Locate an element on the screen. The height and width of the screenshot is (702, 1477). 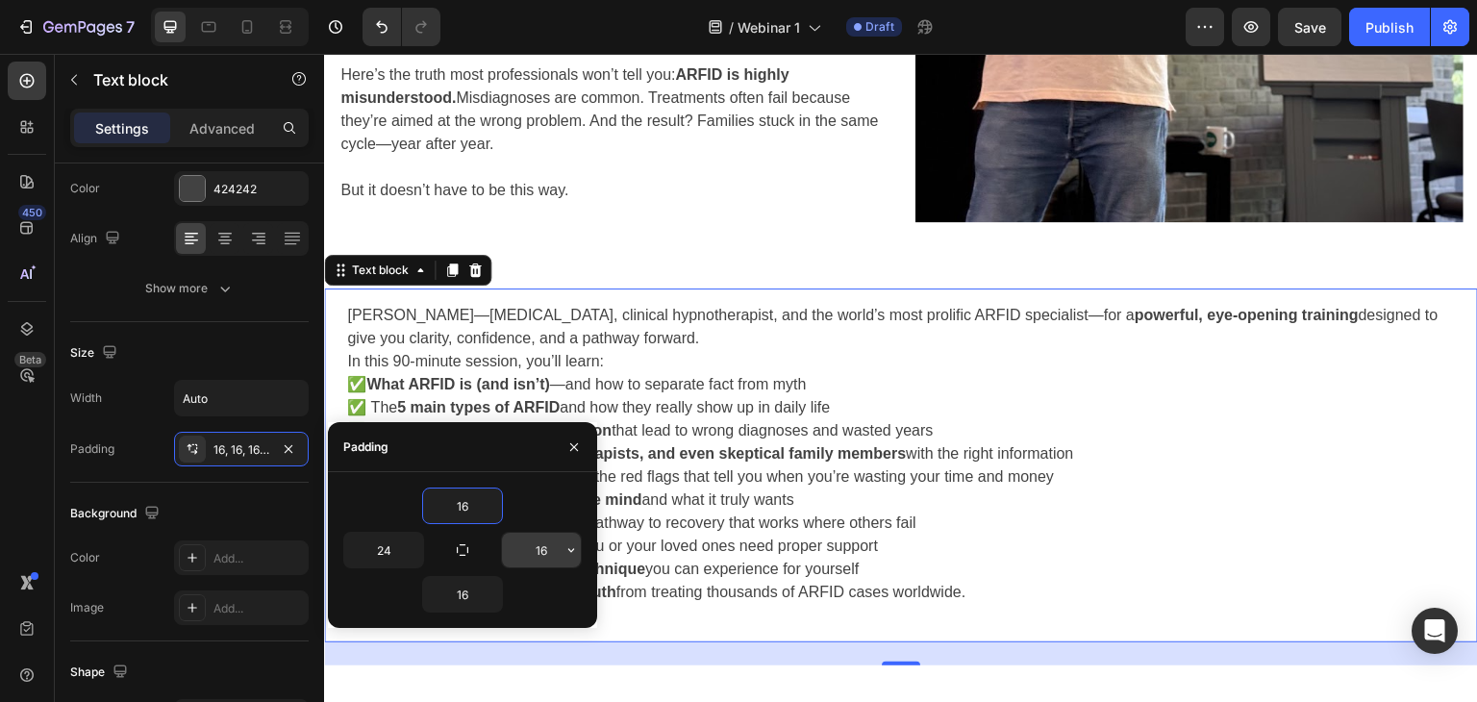
p: 7 is located at coordinates (130, 27).